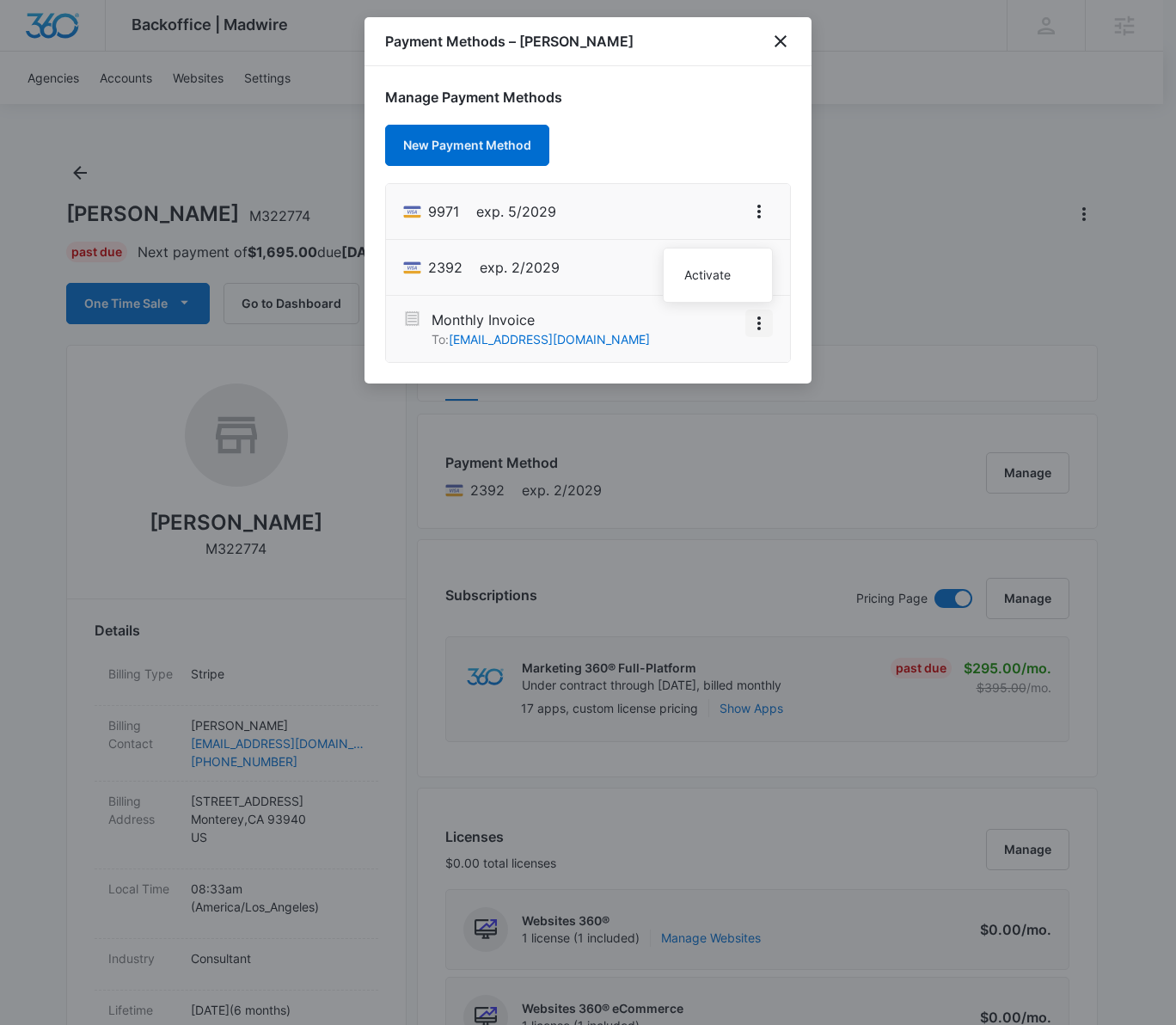 The height and width of the screenshot is (1025, 1176). What do you see at coordinates (781, 42) in the screenshot?
I see `button: close` at bounding box center [781, 42].